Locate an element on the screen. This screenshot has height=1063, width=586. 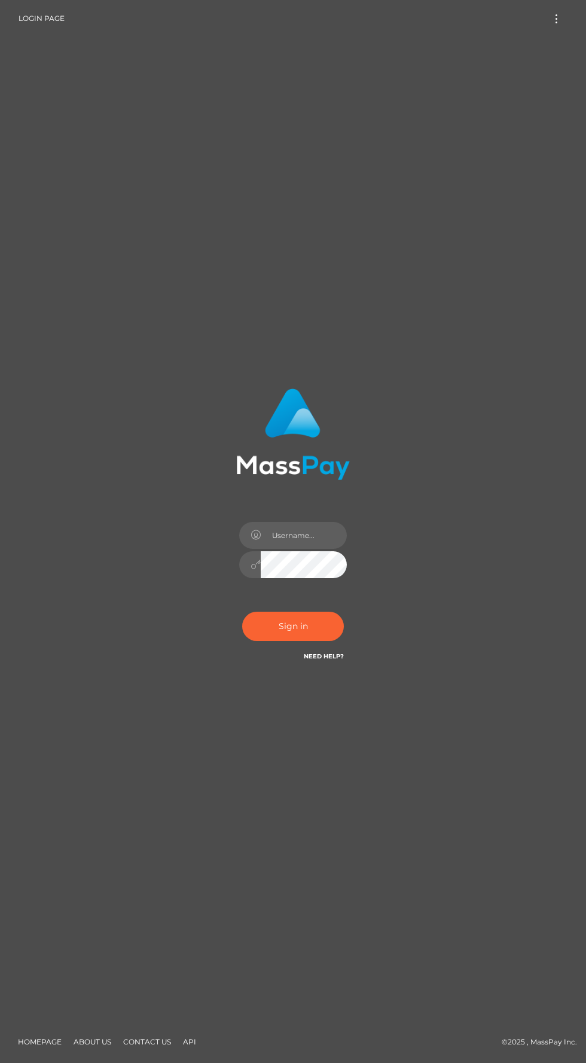
button: Toggle navigation is located at coordinates (557, 19).